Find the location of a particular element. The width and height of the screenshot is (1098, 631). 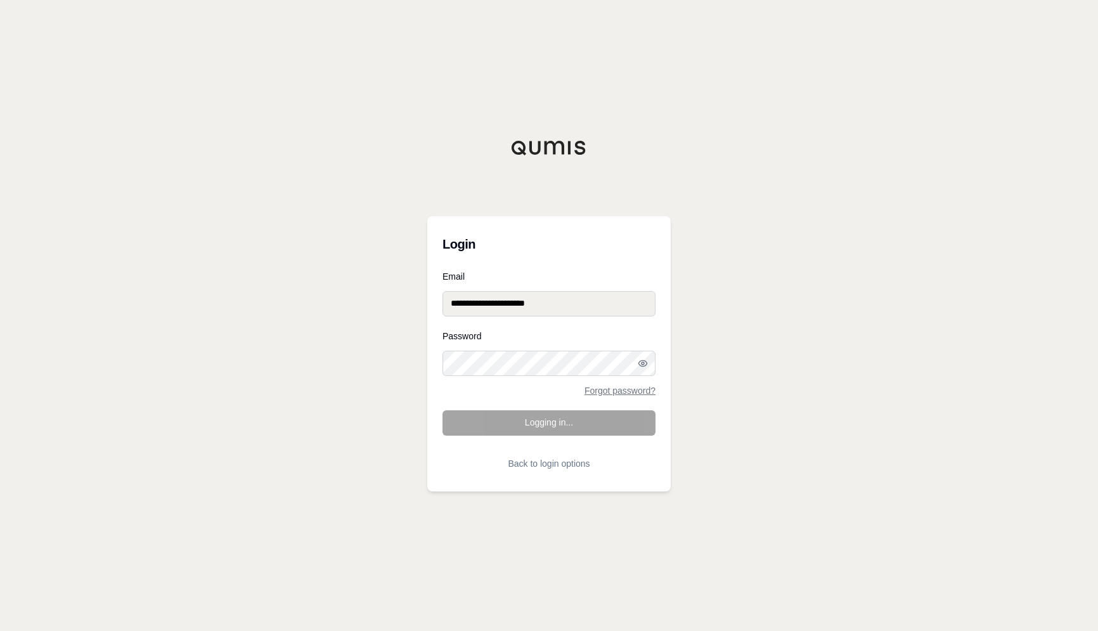

img: Qumis is located at coordinates (549, 148).